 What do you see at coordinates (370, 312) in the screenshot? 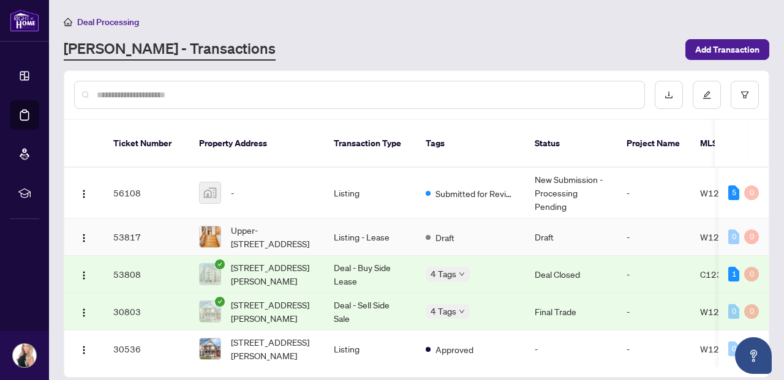
I see `td: Deal - Sell Side Sale` at bounding box center [370, 312].